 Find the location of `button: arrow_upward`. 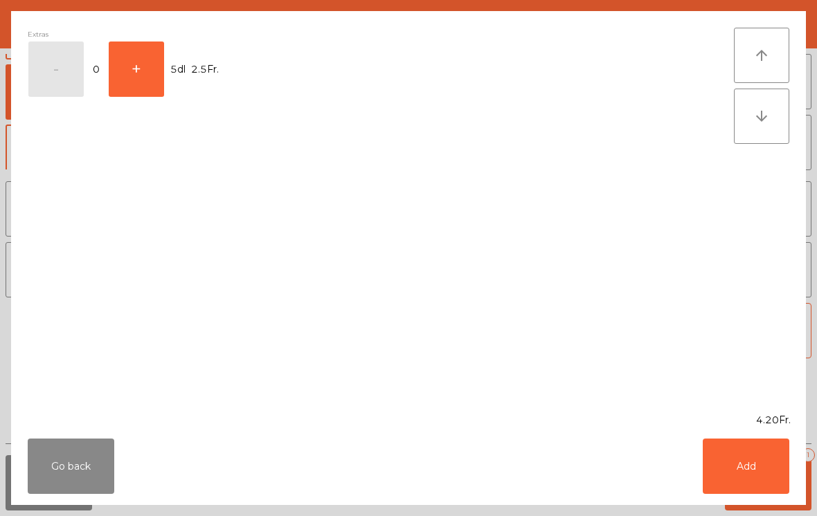

button: arrow_upward is located at coordinates (761, 55).